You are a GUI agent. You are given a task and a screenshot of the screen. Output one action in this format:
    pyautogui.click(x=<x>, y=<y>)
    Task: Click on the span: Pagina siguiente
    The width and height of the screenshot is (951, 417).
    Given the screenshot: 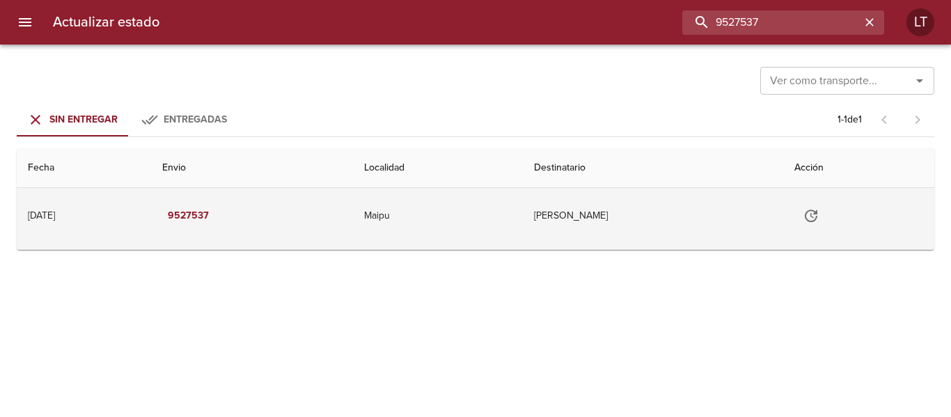 What is the action you would take?
    pyautogui.click(x=917, y=120)
    